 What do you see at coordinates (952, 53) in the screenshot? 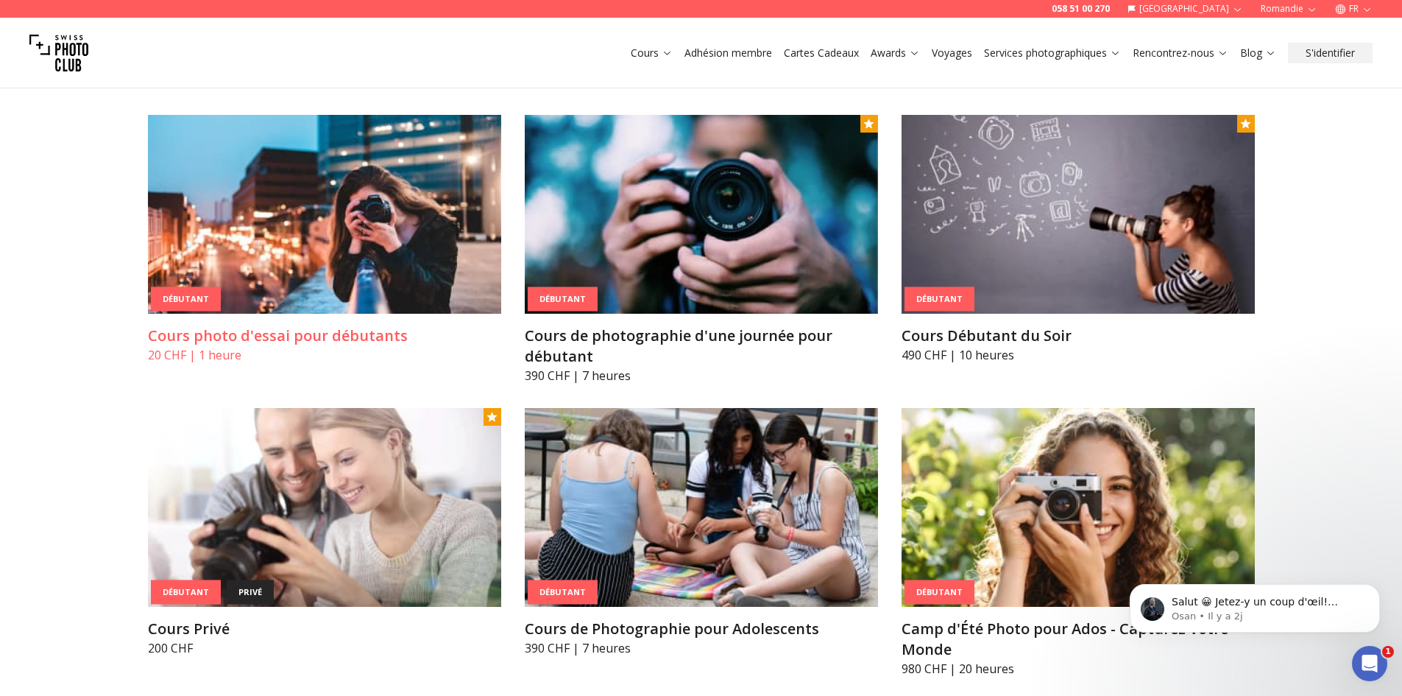
I see `button: Voyages` at bounding box center [952, 53].